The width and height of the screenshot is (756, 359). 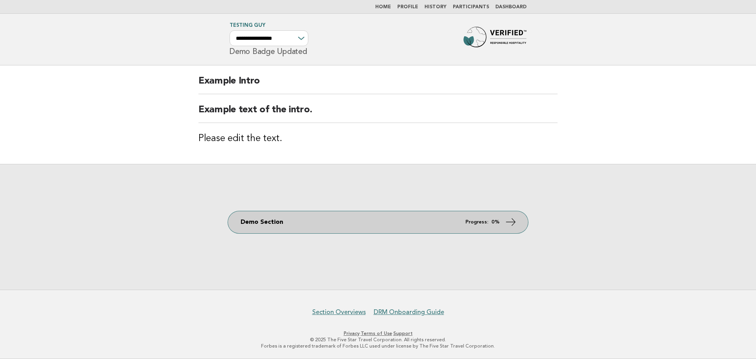 I want to click on p: © 2025 The Five Star Travel Corporation. All rights reserved., so click(x=378, y=339).